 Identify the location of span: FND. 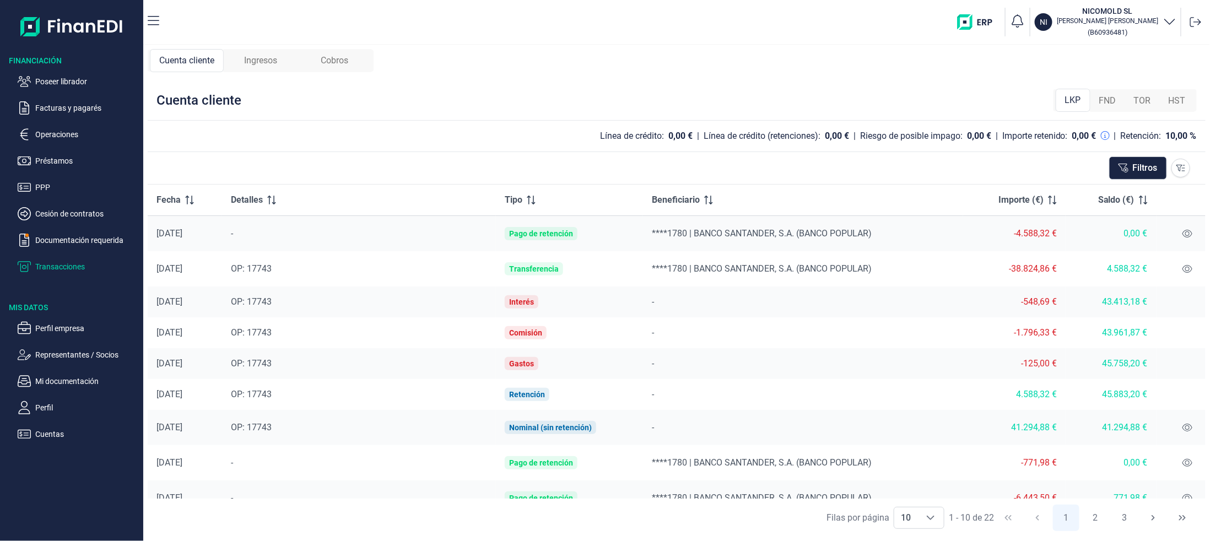
(1107, 101).